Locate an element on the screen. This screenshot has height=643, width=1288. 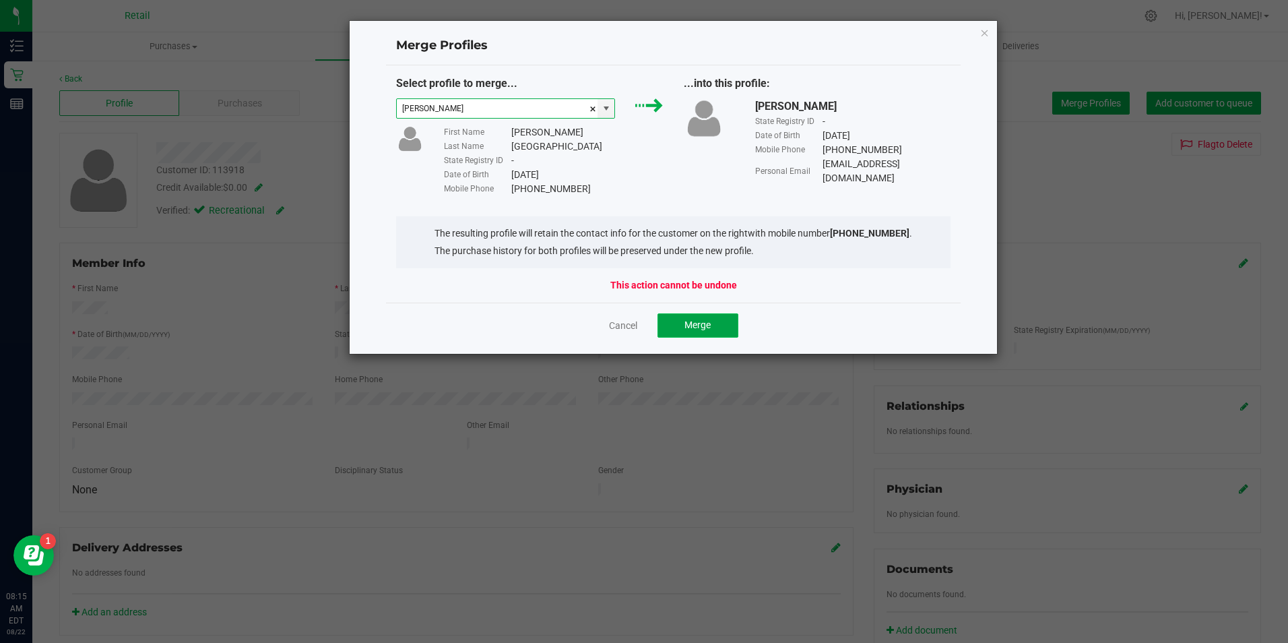
li: The resulting profile will retain the contact info for the customer on the right is located at coordinates (673, 233).